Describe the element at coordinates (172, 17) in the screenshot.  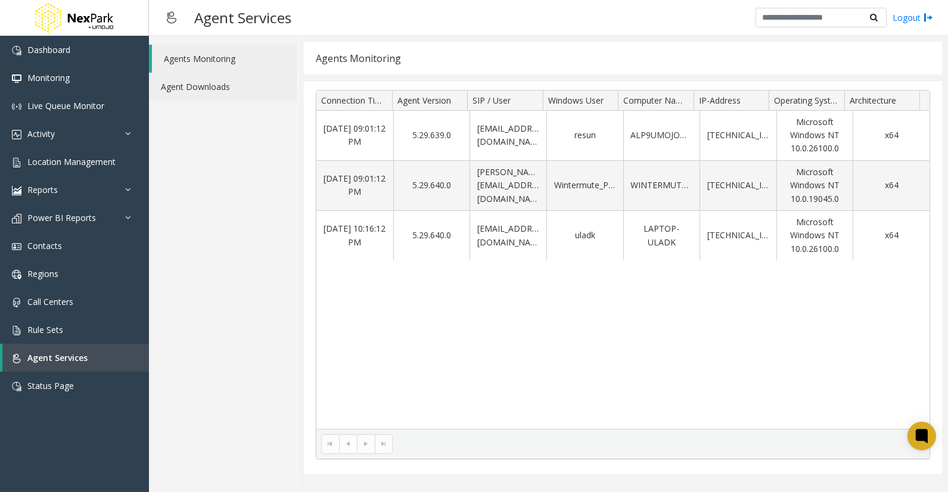
I see `img: pageIcon` at that location.